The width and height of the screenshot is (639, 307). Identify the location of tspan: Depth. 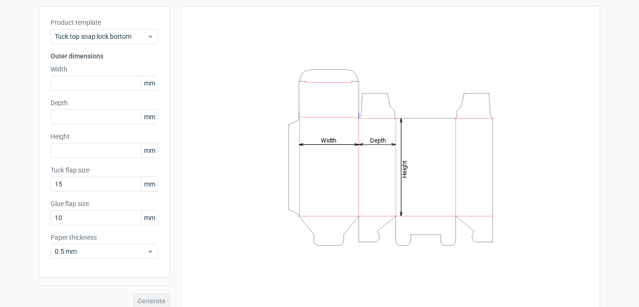
(378, 140).